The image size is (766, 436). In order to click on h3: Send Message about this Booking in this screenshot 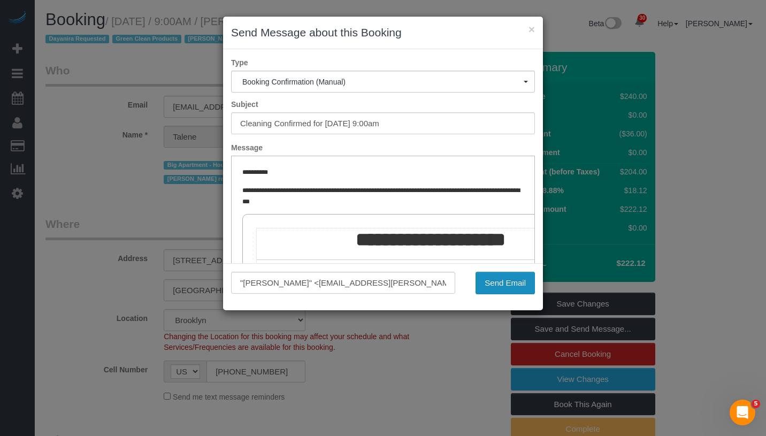, I will do `click(383, 33)`.